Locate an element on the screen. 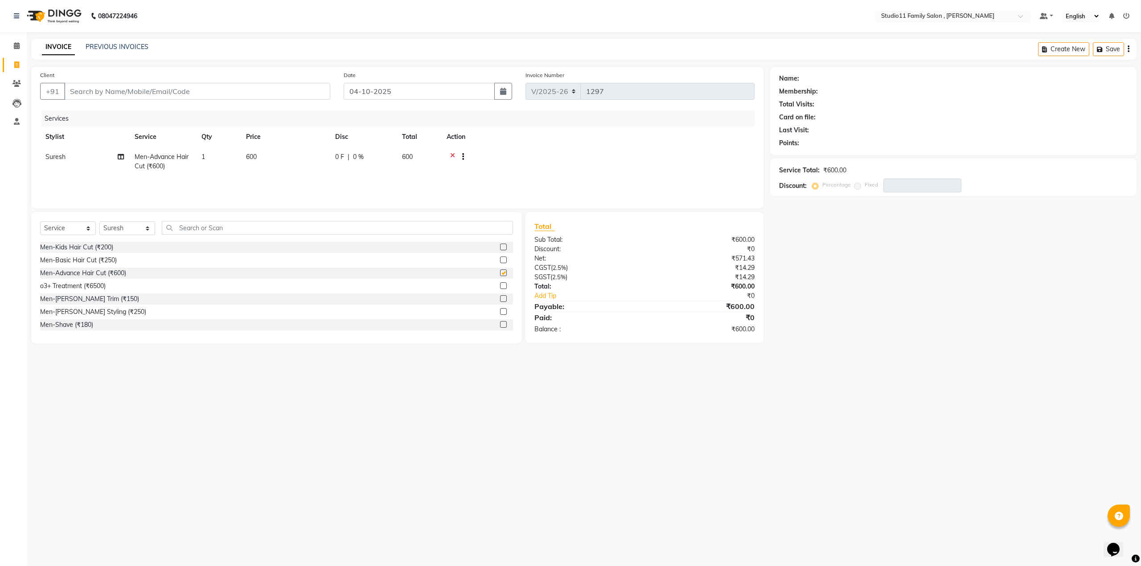 This screenshot has height=566, width=1141. span: CGST is located at coordinates (542, 268).